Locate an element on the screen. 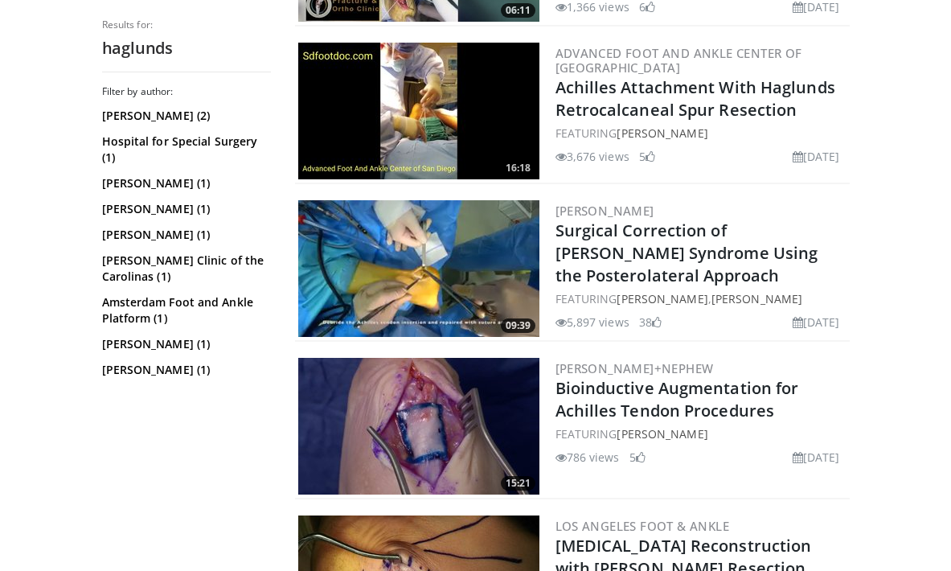 This screenshot has width=951, height=571. span: 16:18 is located at coordinates (518, 168).